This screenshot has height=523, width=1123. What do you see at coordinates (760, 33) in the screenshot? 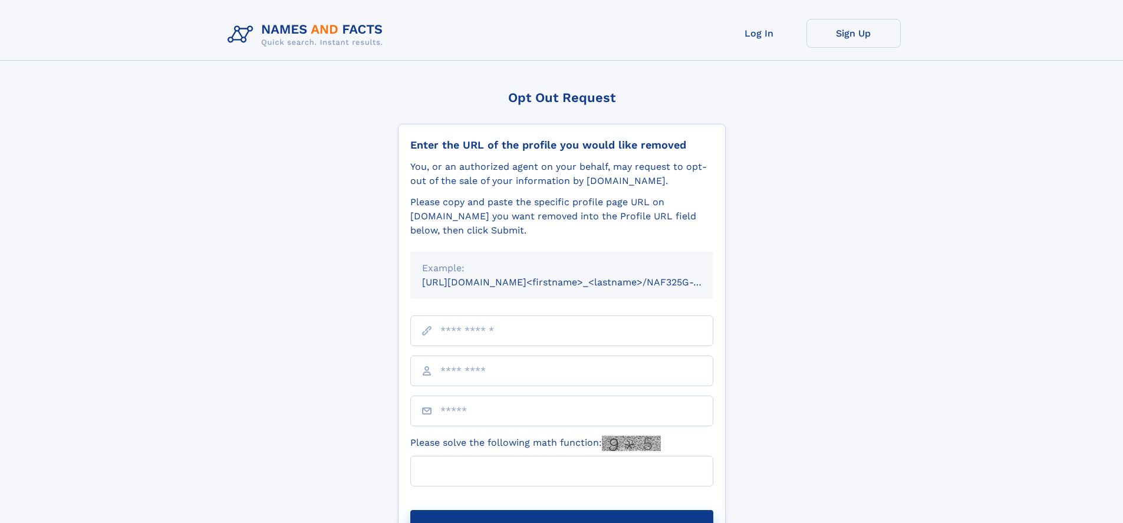
I see `a: Log In` at bounding box center [760, 33].